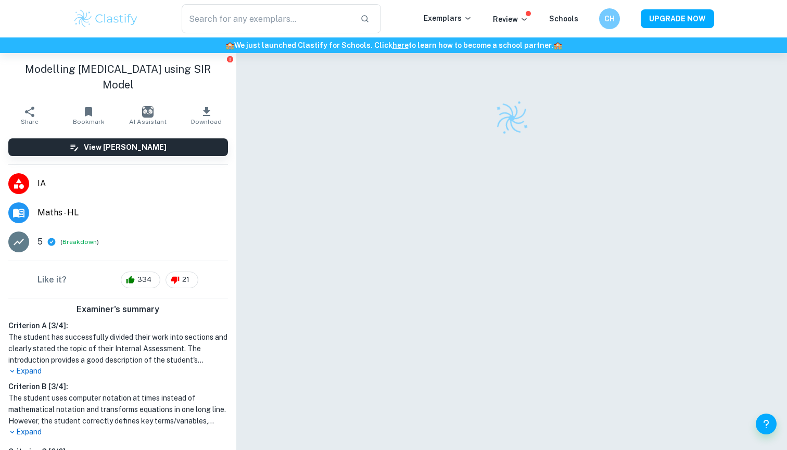 This screenshot has height=450, width=787. Describe the element at coordinates (89, 122) in the screenshot. I see `span: Bookmark` at that location.